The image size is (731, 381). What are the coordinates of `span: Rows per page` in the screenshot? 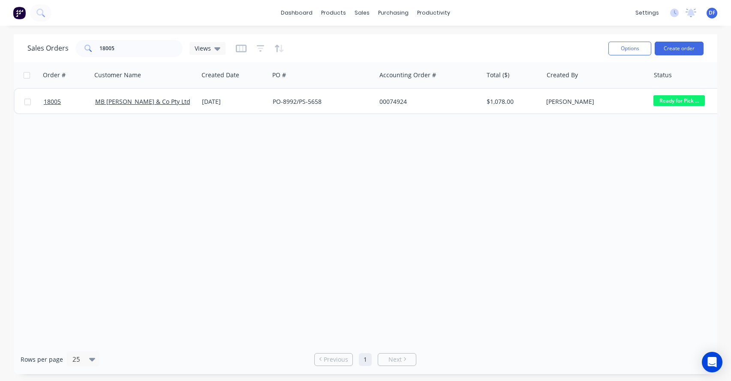 It's located at (42, 359).